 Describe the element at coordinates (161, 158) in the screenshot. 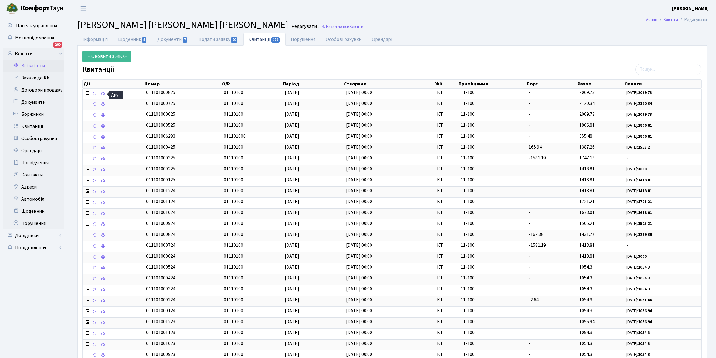

I see `span: 011101000325` at that location.